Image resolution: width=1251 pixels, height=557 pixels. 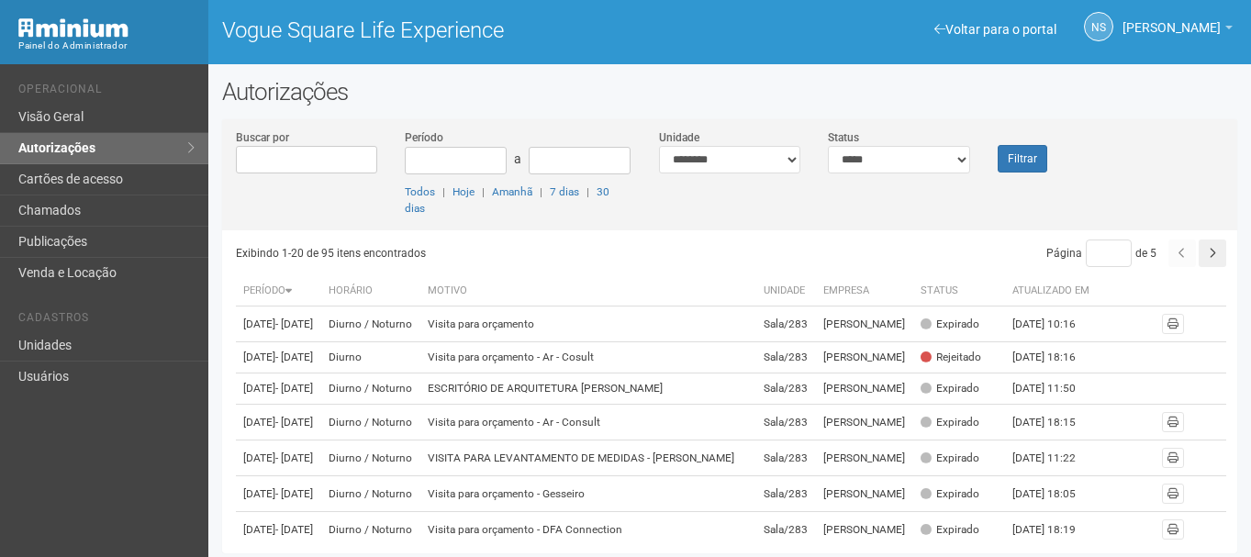 What do you see at coordinates (588, 358) in the screenshot?
I see `td: Visita para orçamento - Ar - Cosult` at bounding box center [588, 358].